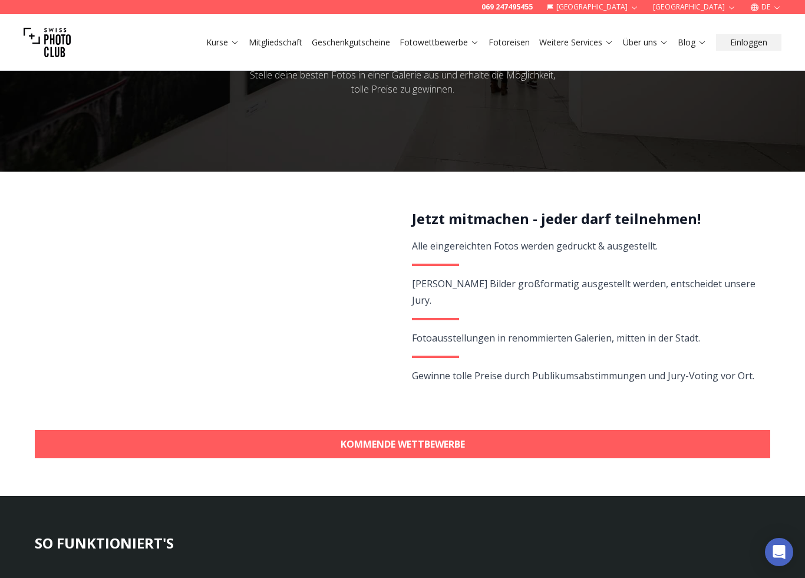 The image size is (805, 578). I want to click on a: KOMMENDE WETTBEWERBE, so click(403, 444).